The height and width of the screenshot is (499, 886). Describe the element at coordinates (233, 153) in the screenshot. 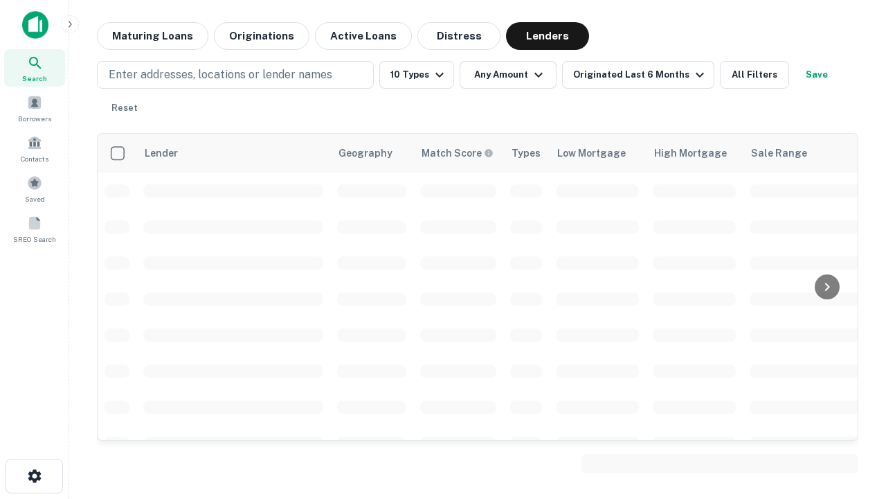

I see `th: Lender` at that location.